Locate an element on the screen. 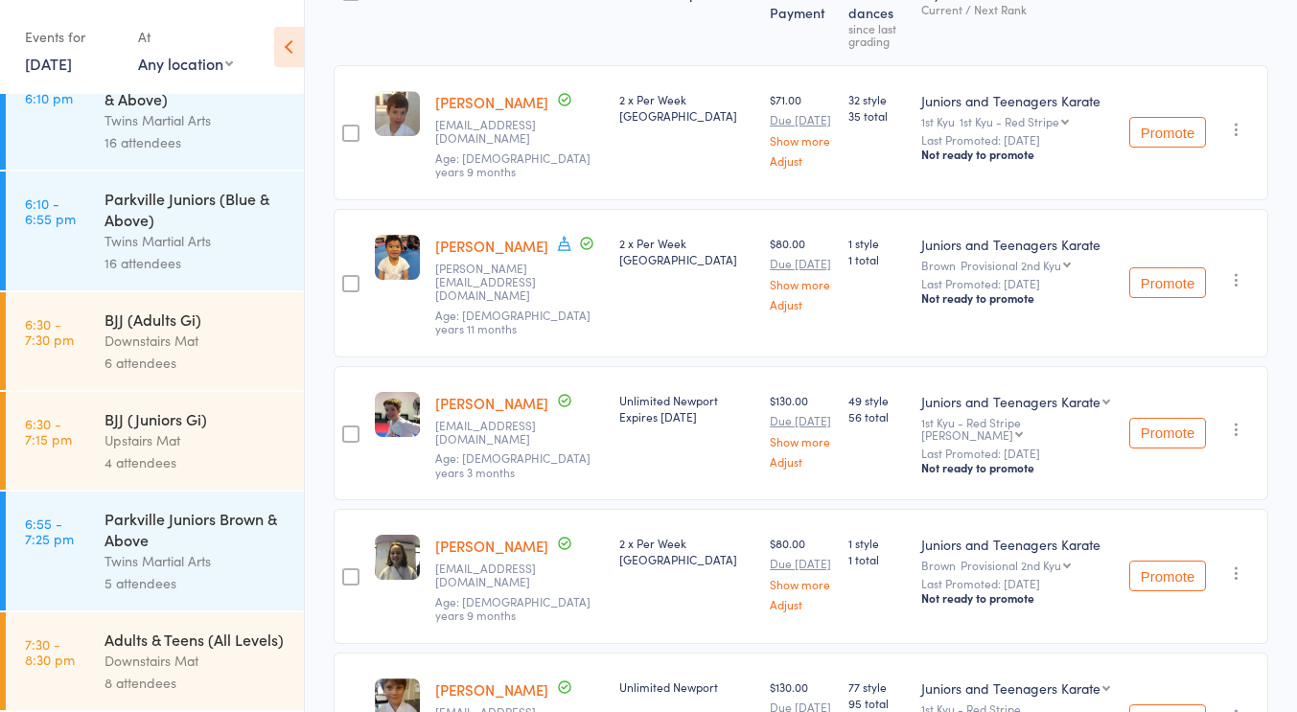  span: 49 style is located at coordinates (876, 400).